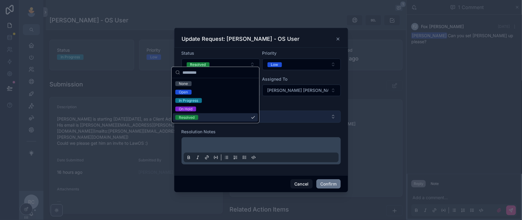 The image size is (522, 220). Describe the element at coordinates (302, 184) in the screenshot. I see `button: Cancel` at that location.